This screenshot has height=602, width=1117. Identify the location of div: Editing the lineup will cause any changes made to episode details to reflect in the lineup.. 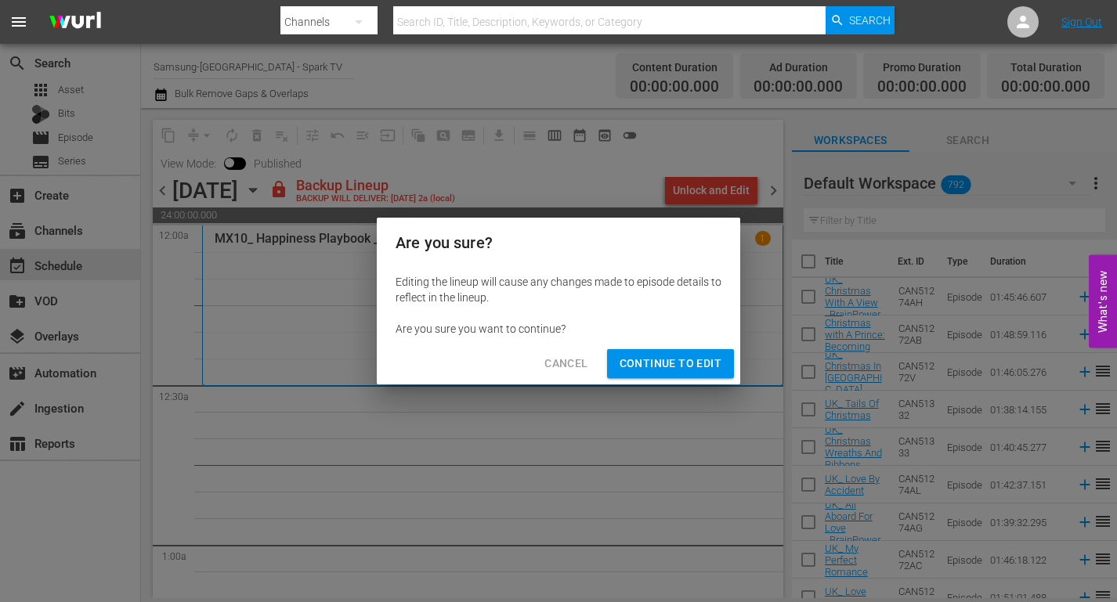
(558, 290).